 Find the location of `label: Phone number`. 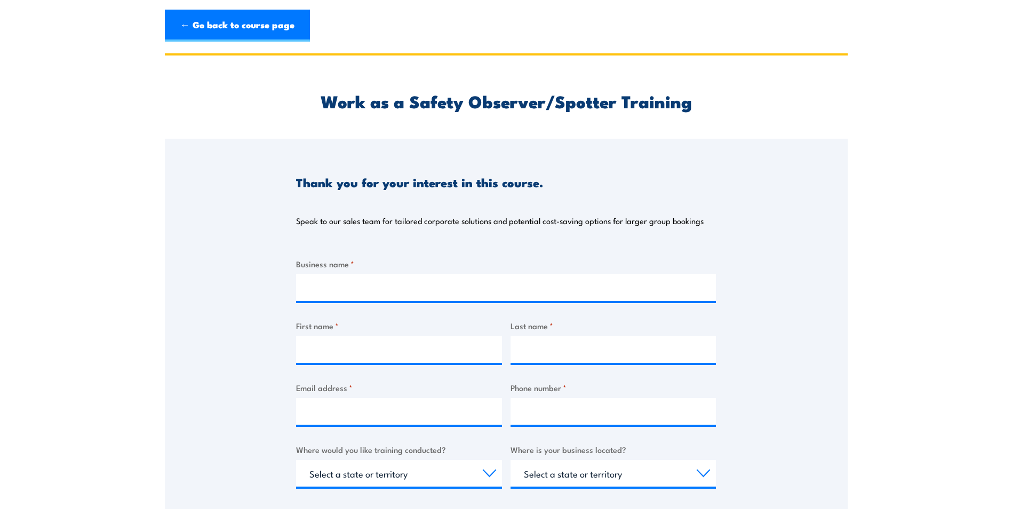

label: Phone number is located at coordinates (613, 387).